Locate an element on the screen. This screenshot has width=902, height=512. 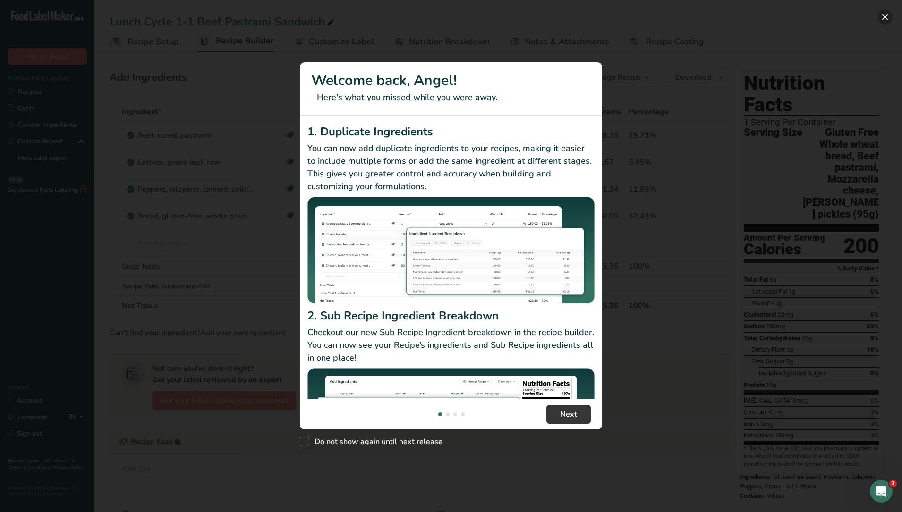
span: Next is located at coordinates (568, 414).